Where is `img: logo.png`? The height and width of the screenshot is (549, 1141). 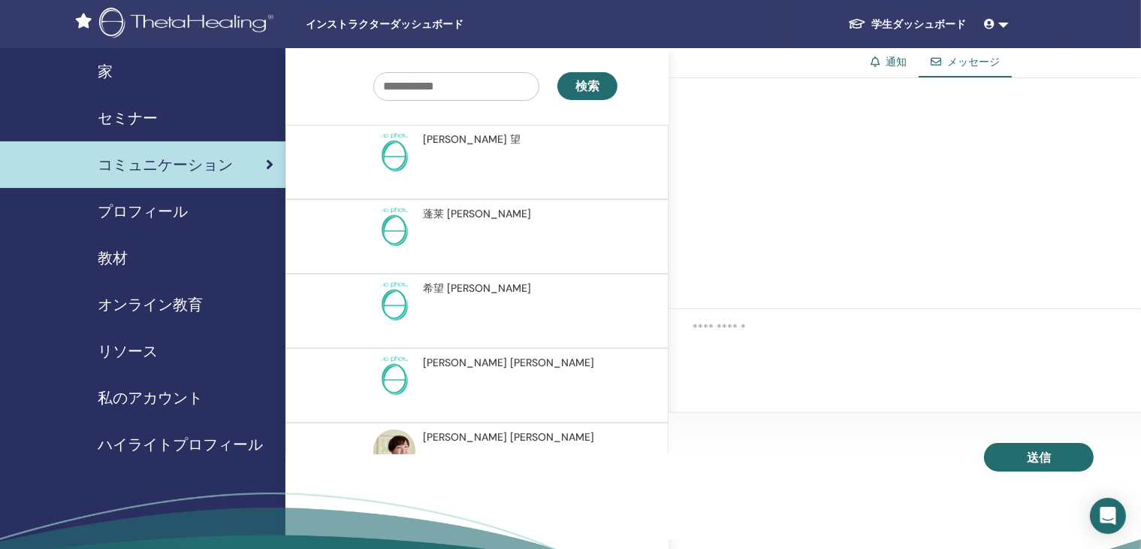 img: logo.png is located at coordinates (189, 24).